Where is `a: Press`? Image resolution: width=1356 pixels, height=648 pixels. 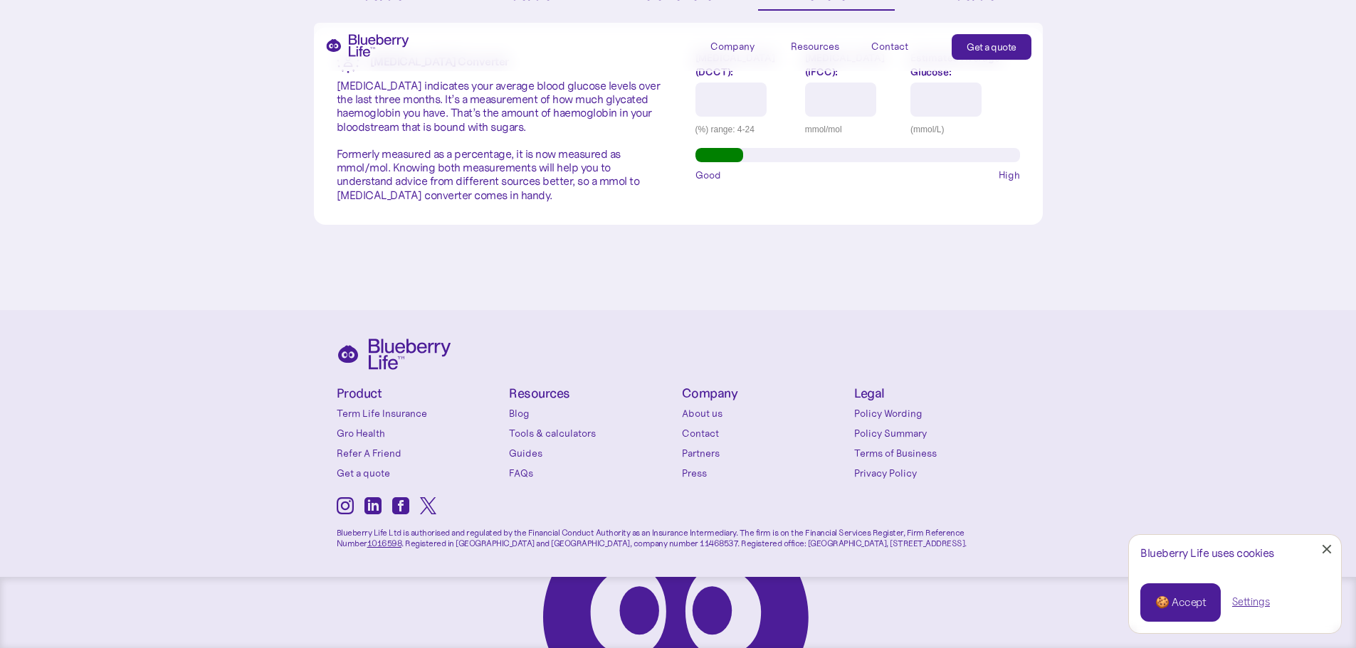 a: Press is located at coordinates (764, 473).